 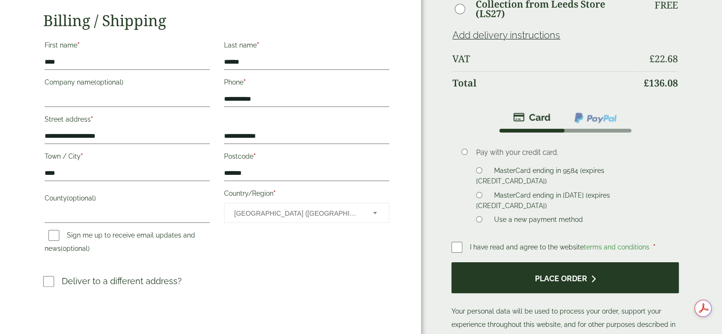 What do you see at coordinates (506, 35) in the screenshot?
I see `a: Add delivery instructions` at bounding box center [506, 35].